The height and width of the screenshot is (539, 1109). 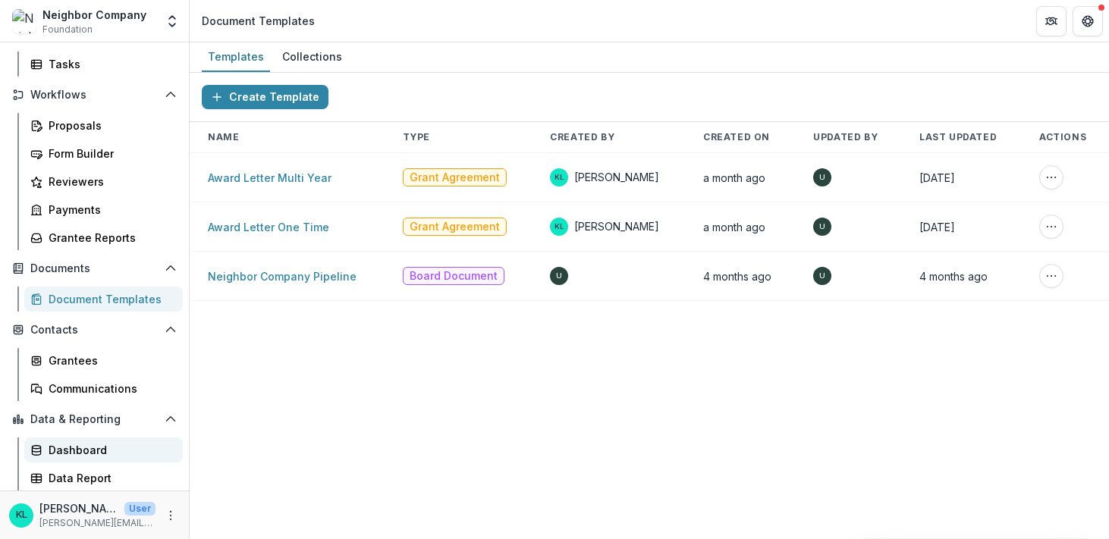 I want to click on th: Type, so click(x=458, y=137).